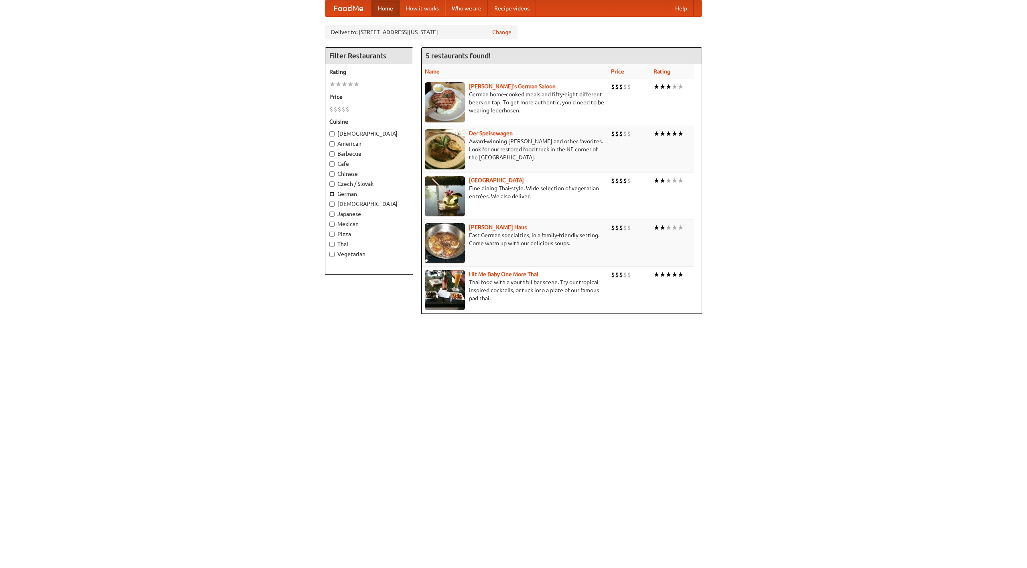  Describe the element at coordinates (369, 234) in the screenshot. I see `label: Pizza` at that location.